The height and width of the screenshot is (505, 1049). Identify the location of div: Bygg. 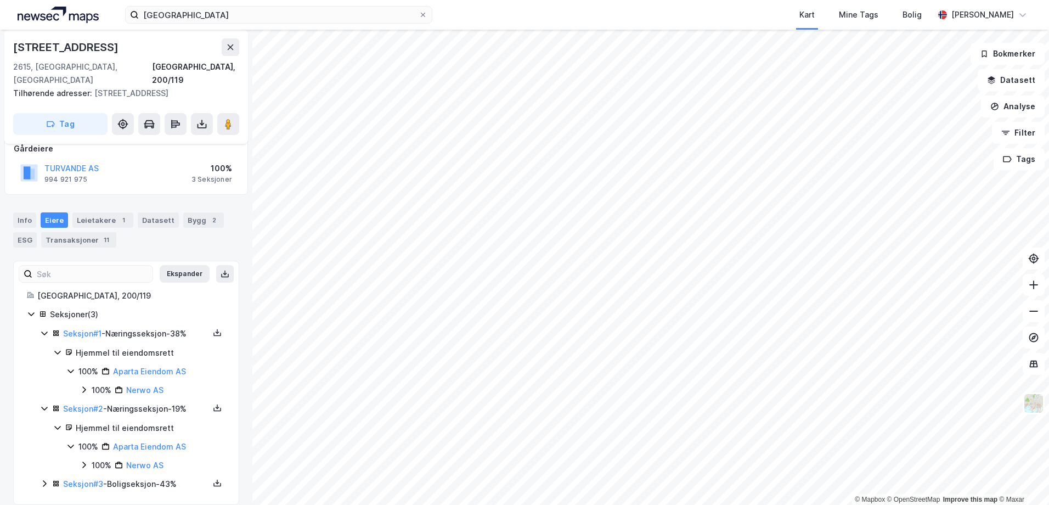
(203, 220).